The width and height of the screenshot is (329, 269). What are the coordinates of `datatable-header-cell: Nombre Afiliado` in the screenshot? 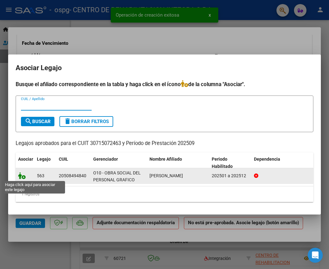 It's located at (178, 163).